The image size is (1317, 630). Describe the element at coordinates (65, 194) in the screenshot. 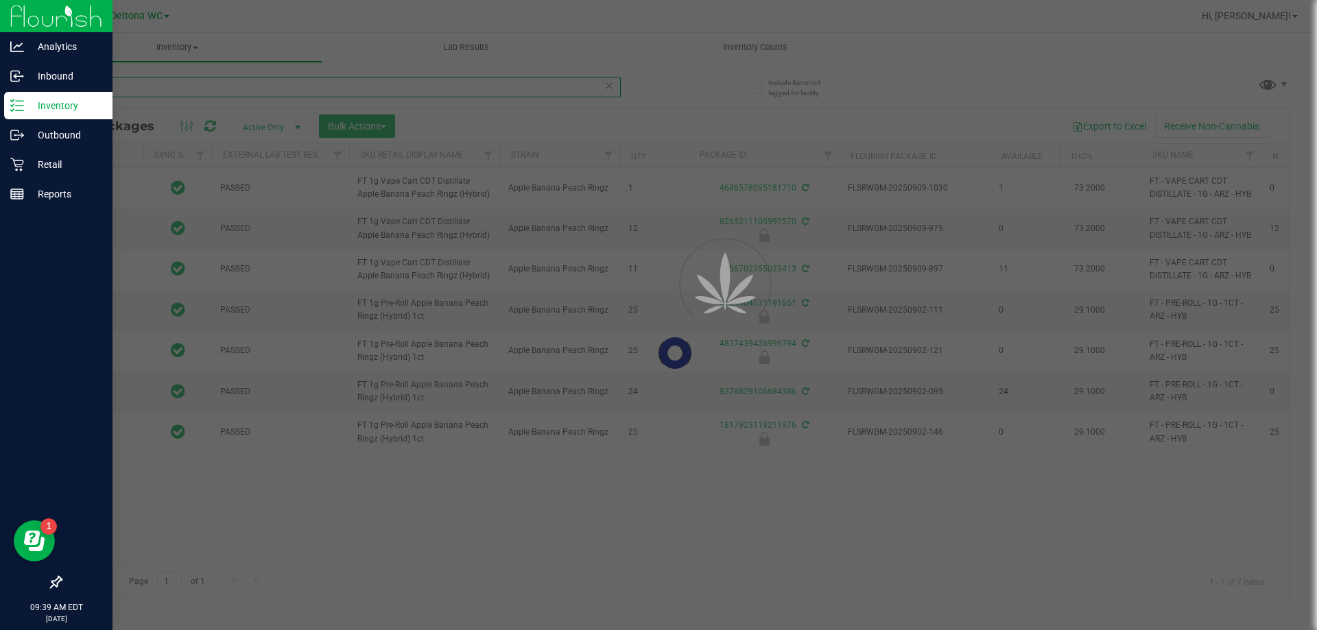

I see `p: Reports` at that location.